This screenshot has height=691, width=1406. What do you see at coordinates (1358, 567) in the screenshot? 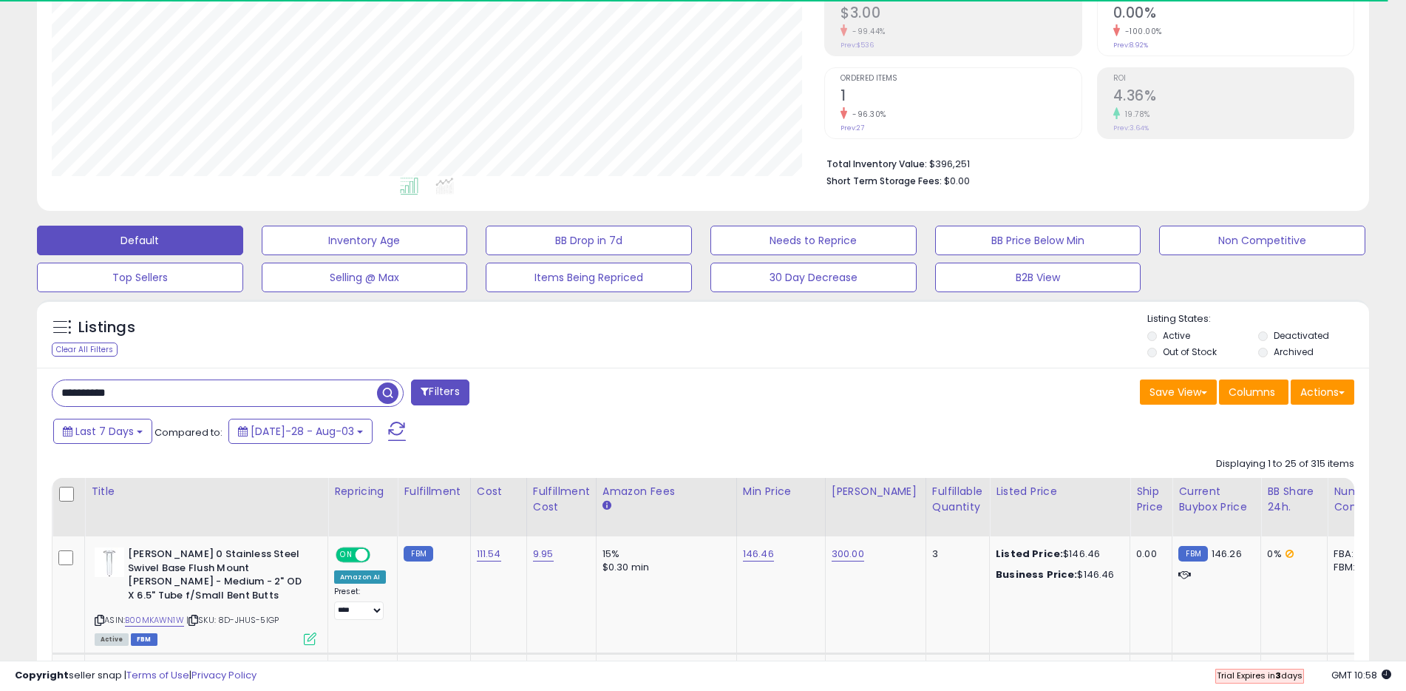
I see `div: FBM: 19` at bounding box center [1358, 567].